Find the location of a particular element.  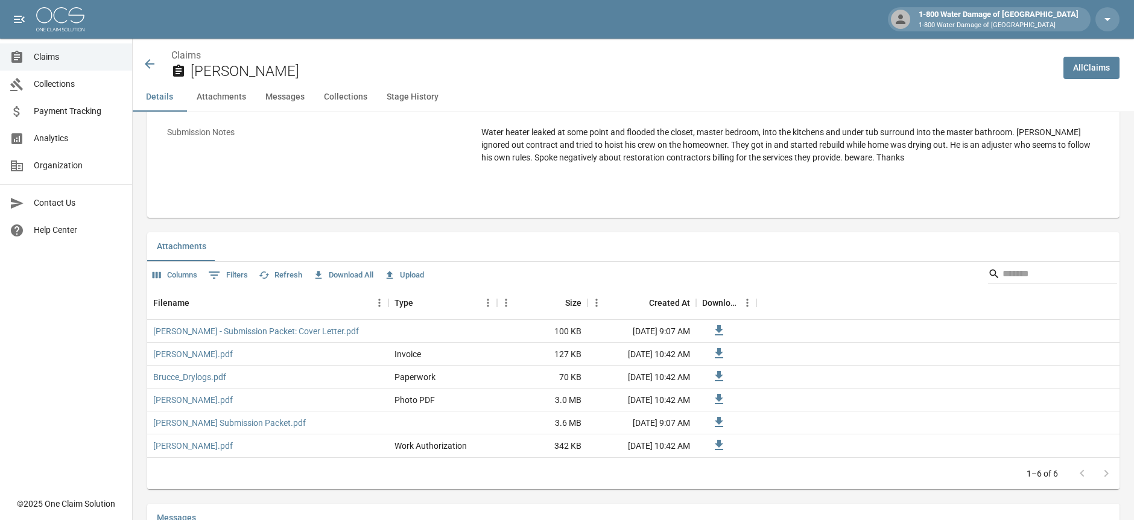

button: Details is located at coordinates (160, 97).